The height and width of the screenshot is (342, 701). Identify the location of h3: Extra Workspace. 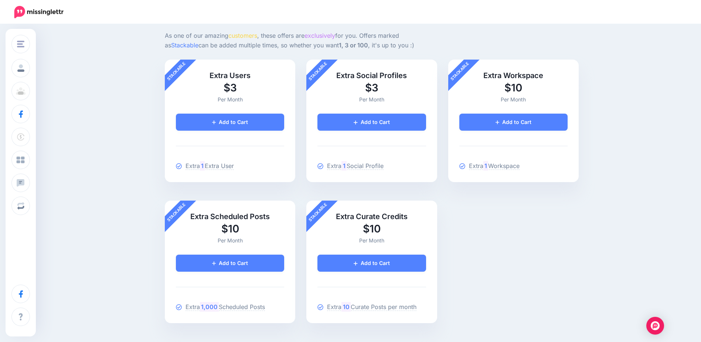
(513, 75).